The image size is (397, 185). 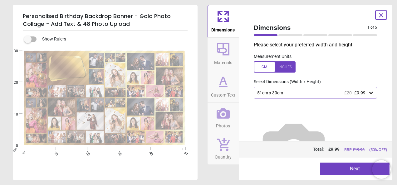 I want to click on span: 9.99, so click(x=335, y=149).